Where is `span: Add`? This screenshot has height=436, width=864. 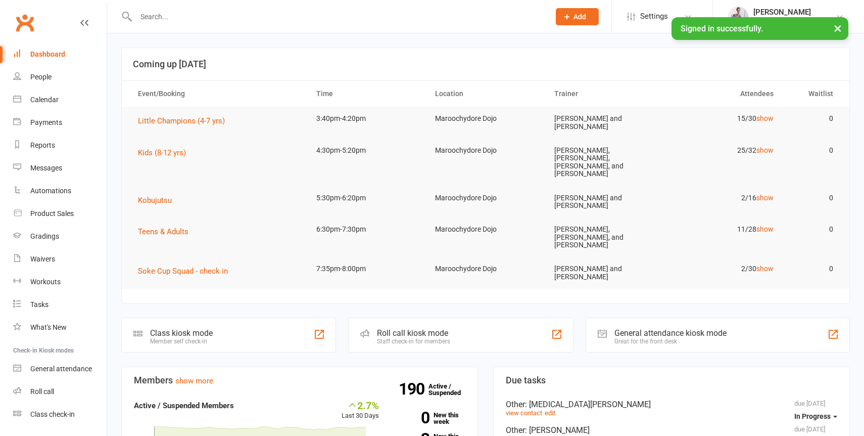 span: Add is located at coordinates (580, 17).